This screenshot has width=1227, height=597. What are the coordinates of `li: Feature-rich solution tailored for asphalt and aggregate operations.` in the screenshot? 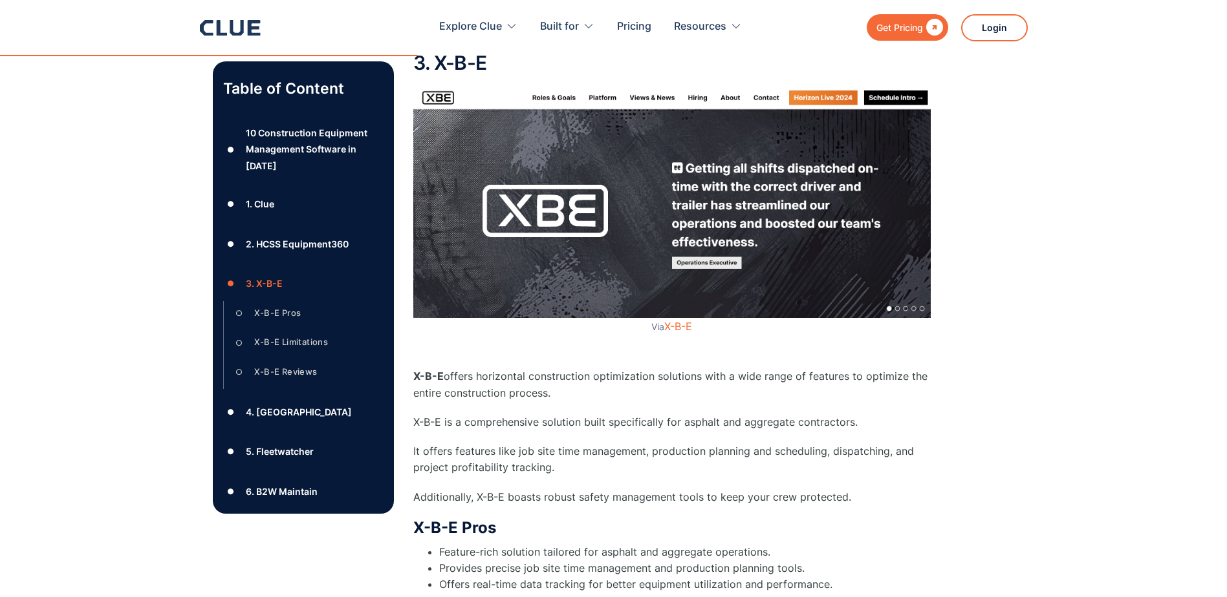 It's located at (685, 552).